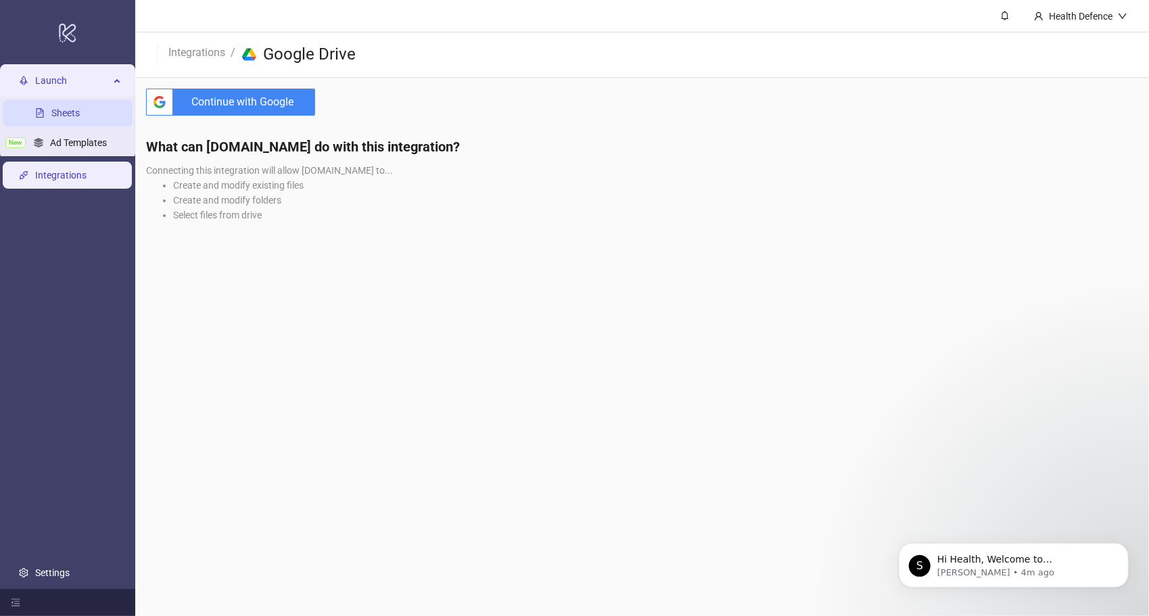 This screenshot has width=1149, height=616. Describe the element at coordinates (656, 200) in the screenshot. I see `li: Create and modify folders` at that location.